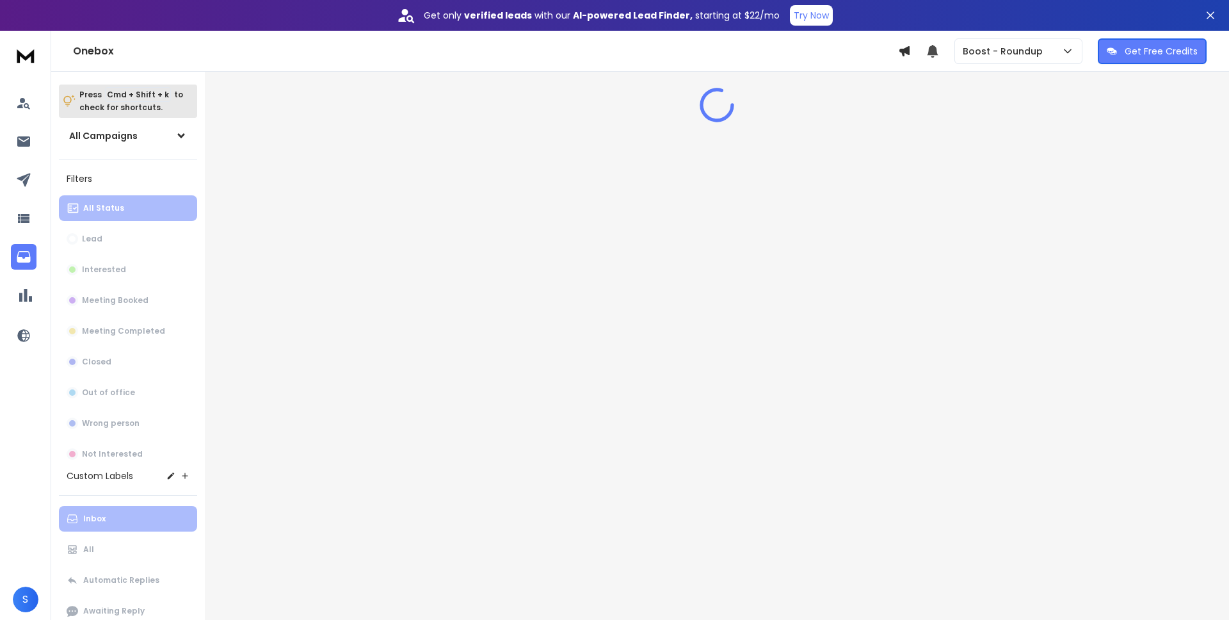 The height and width of the screenshot is (620, 1229). Describe the element at coordinates (131, 101) in the screenshot. I see `p: Press to check for shortcuts.` at that location.